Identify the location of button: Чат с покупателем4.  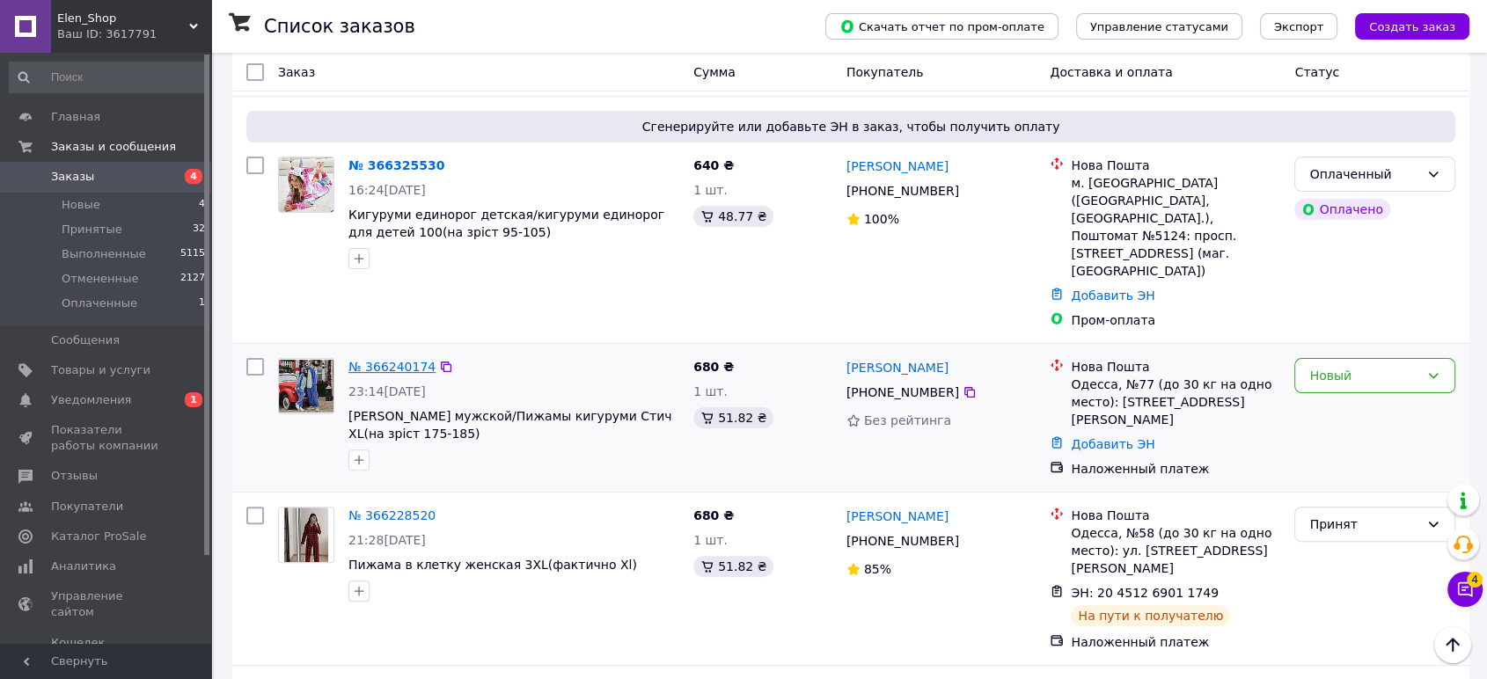
(1465, 589).